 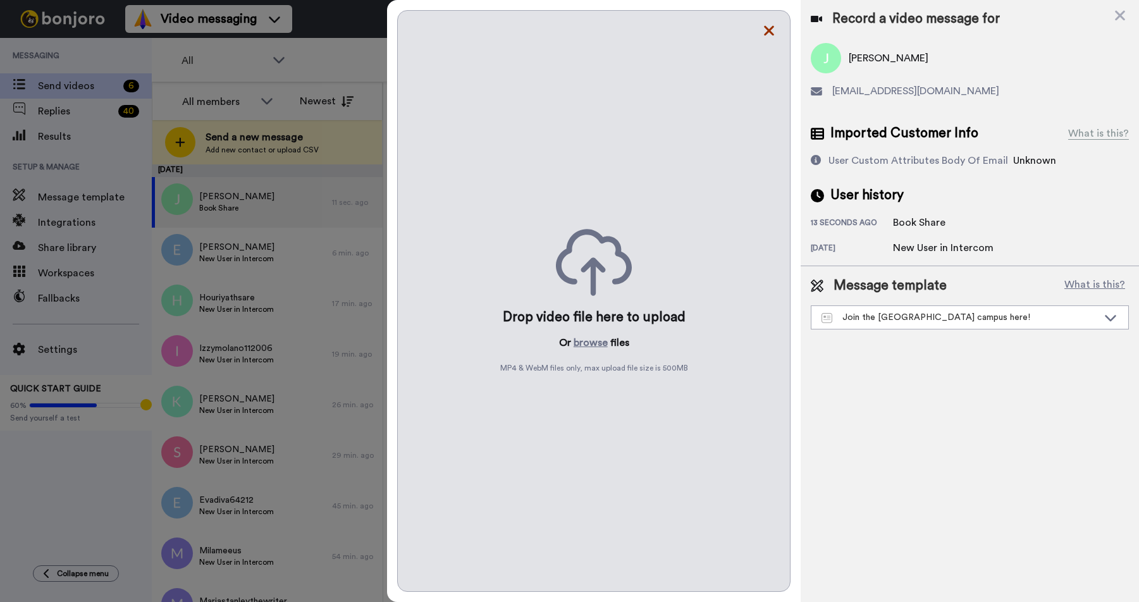 What do you see at coordinates (1094, 286) in the screenshot?
I see `button: What is this?` at bounding box center [1094, 286].